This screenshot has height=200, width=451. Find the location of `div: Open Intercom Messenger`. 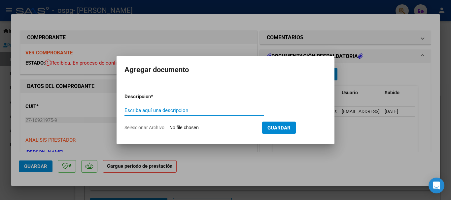

div: Open Intercom Messenger is located at coordinates (437, 186).